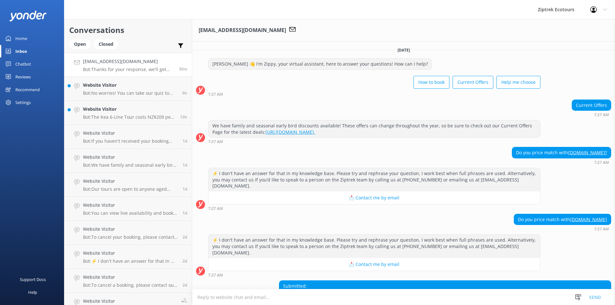  What do you see at coordinates (128, 69) in the screenshot?
I see `p: Bot: Thanks for your response, we'll get back to you as soon as we can during opening hours.` at bounding box center [128, 69].